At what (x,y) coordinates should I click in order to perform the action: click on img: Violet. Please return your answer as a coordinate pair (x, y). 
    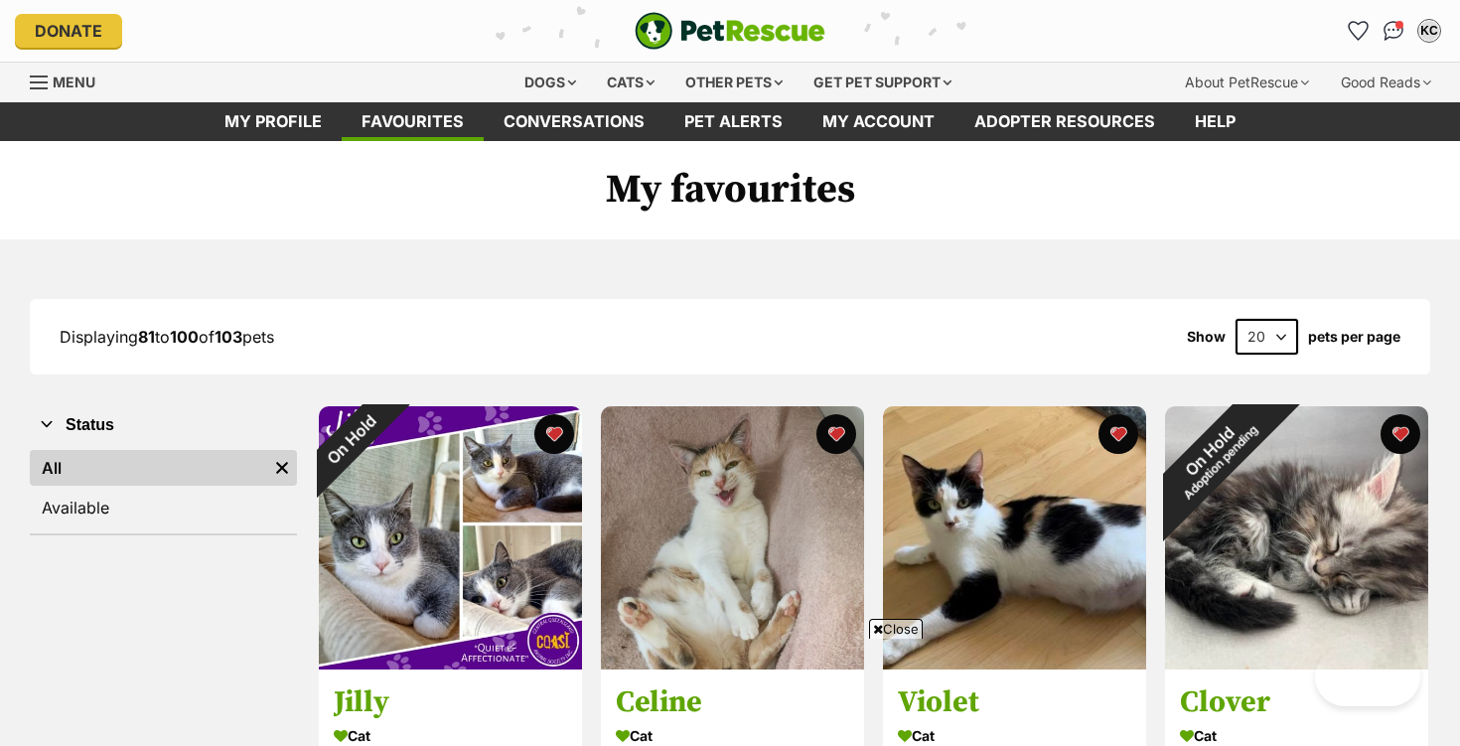
    Looking at the image, I should click on (1014, 537).